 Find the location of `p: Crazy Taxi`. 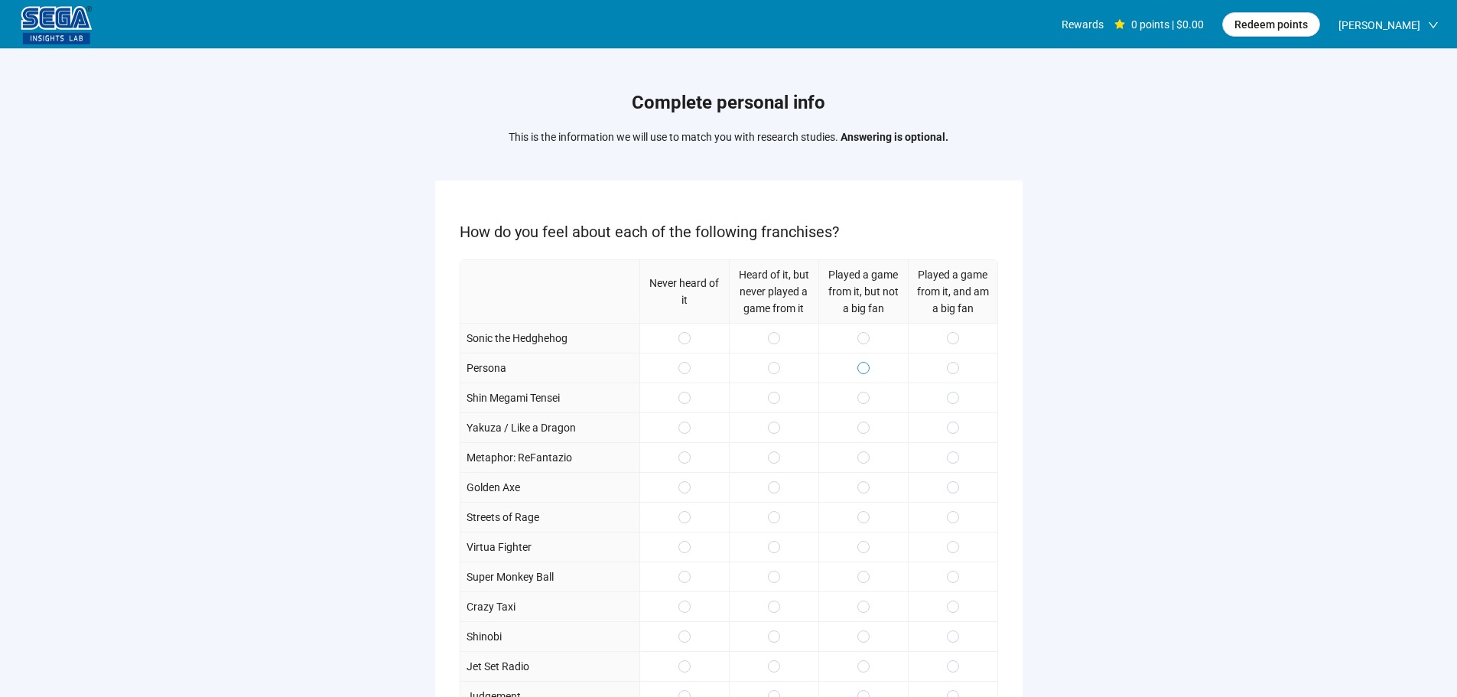

p: Crazy Taxi is located at coordinates (491, 606).